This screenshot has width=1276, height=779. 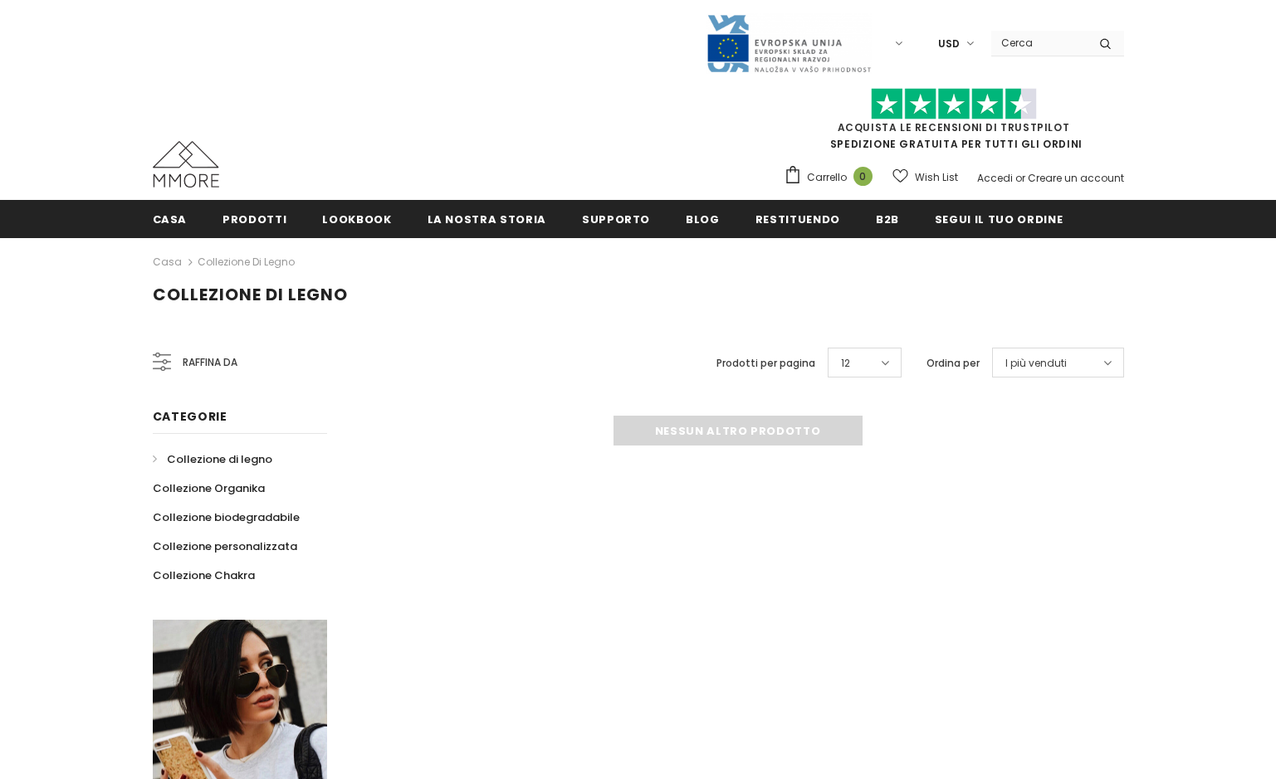 What do you see at coordinates (225, 546) in the screenshot?
I see `a: Collezione personalizzata` at bounding box center [225, 546].